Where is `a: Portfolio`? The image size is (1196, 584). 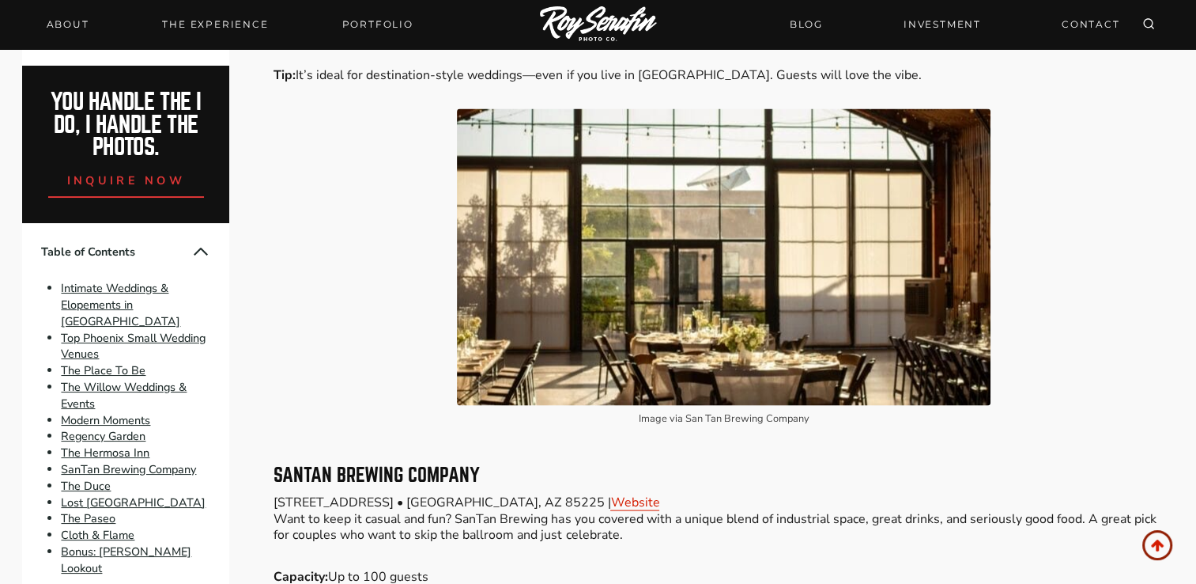 a: Portfolio is located at coordinates (377, 25).